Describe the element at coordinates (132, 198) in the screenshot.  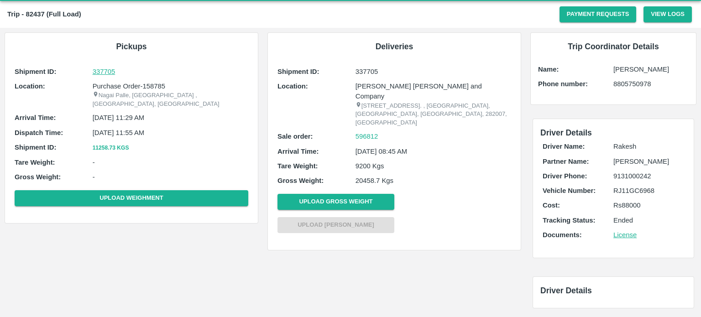
I see `button: Upload Weighment` at that location.